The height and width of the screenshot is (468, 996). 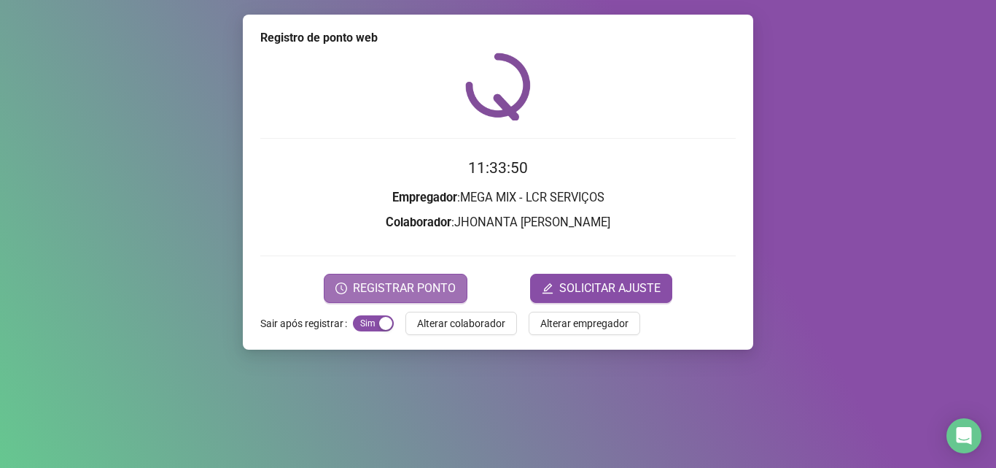 What do you see at coordinates (548, 288) in the screenshot?
I see `span: edit` at bounding box center [548, 288].